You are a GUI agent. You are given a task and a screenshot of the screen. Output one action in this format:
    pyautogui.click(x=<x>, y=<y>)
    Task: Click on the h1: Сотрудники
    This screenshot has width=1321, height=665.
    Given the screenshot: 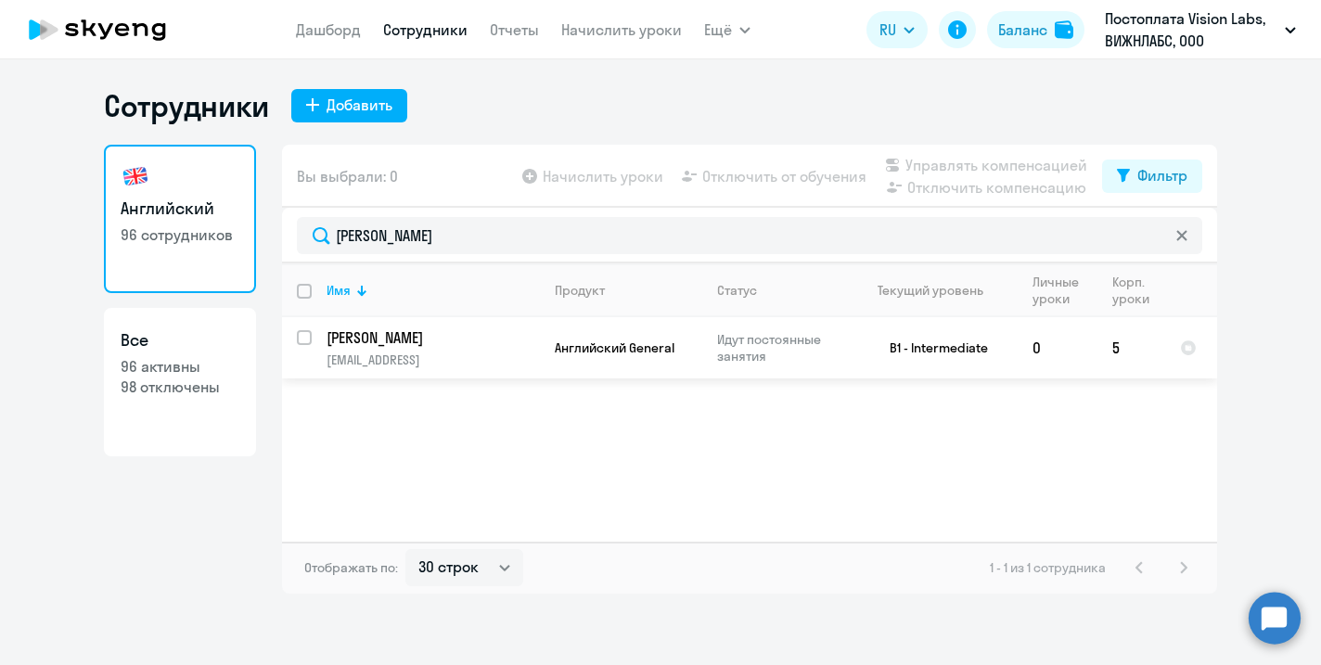 What is the action you would take?
    pyautogui.click(x=187, y=106)
    